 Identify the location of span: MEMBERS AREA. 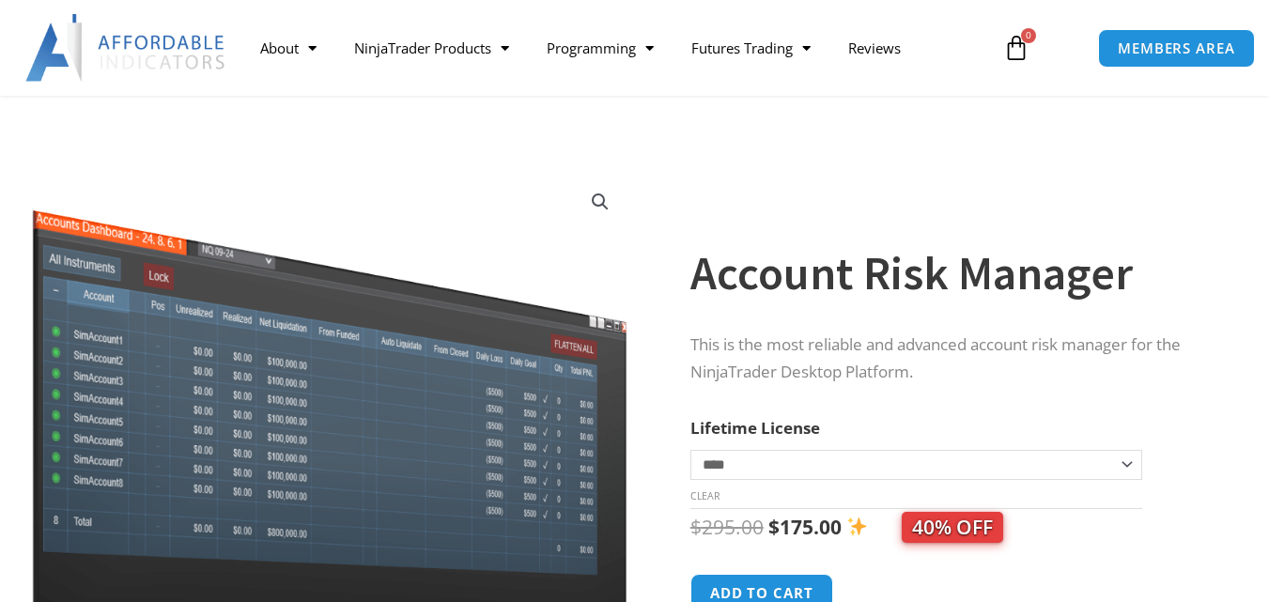
(1176, 48).